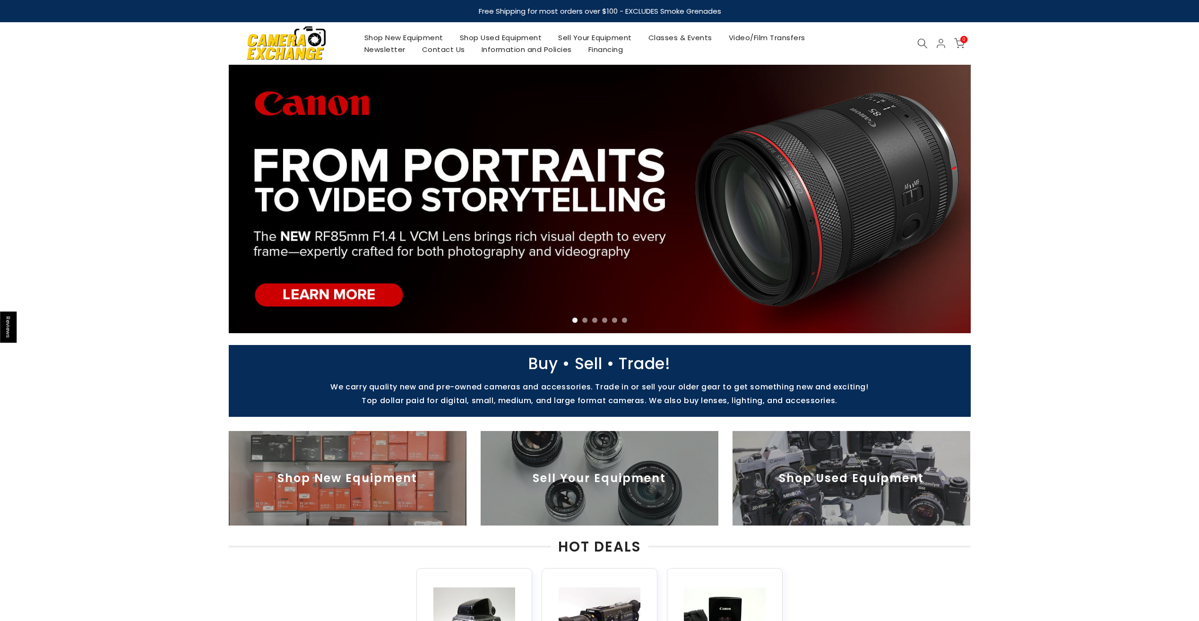 The image size is (1199, 621). What do you see at coordinates (600, 547) in the screenshot?
I see `span: HOT DEALS` at bounding box center [600, 547].